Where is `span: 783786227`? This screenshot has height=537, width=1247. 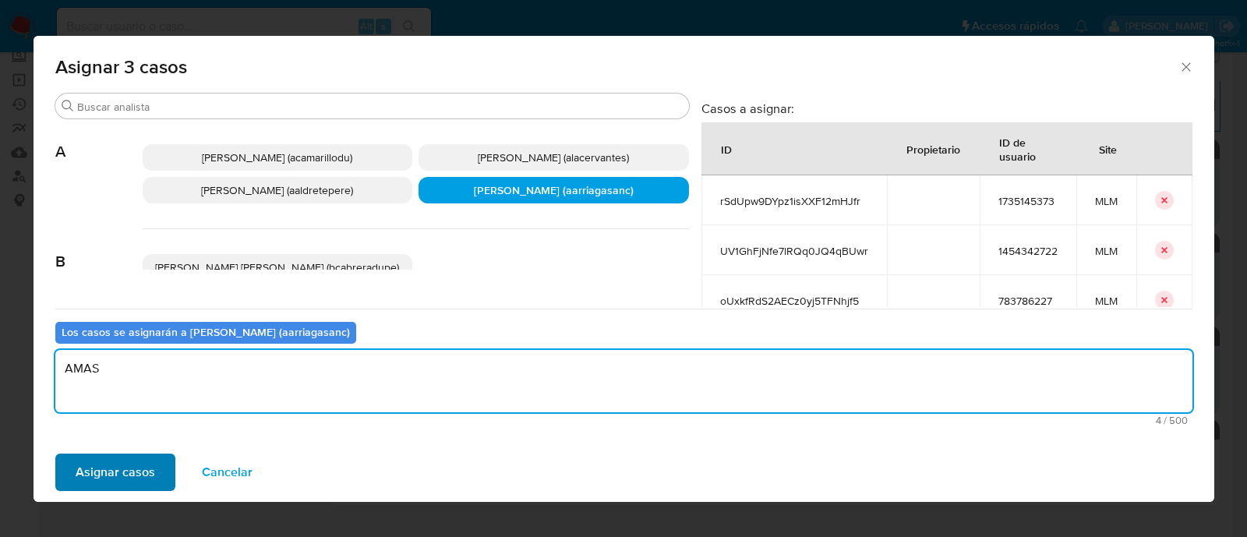 span: 783786227 is located at coordinates (1028, 301).